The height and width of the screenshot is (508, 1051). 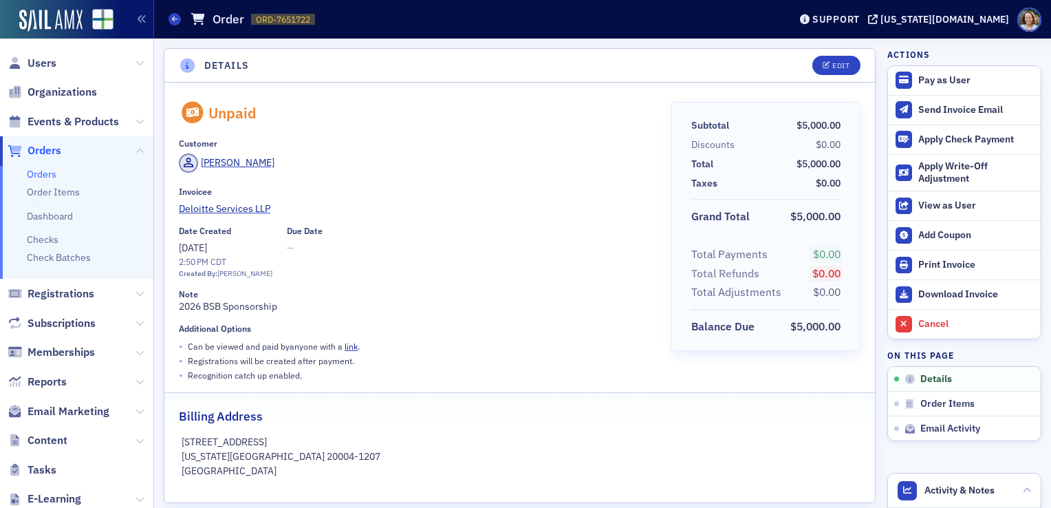 I want to click on span: Total, so click(x=705, y=164).